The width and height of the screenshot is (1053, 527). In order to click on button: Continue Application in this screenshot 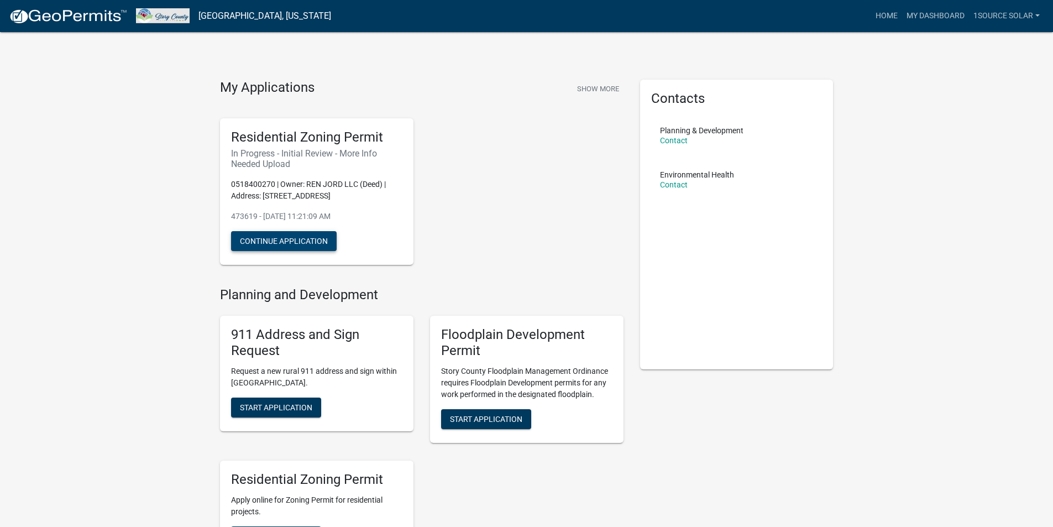, I will do `click(283, 241)`.